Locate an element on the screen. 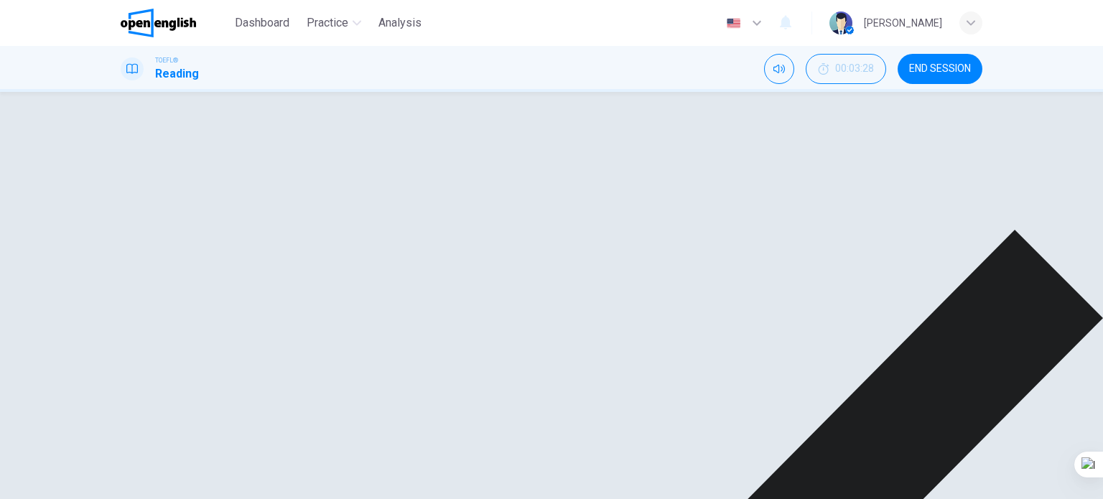 Image resolution: width=1103 pixels, height=499 pixels. a: Dashboard is located at coordinates (262, 23).